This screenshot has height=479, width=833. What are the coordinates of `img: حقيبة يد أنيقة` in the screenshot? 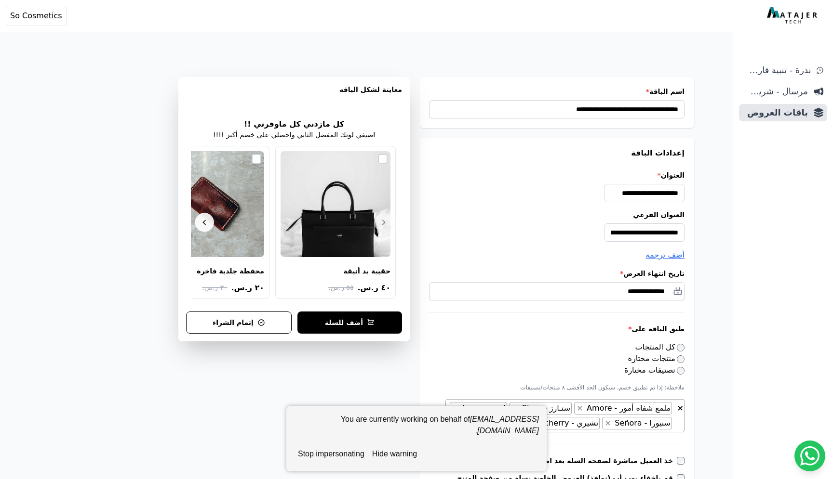 It's located at (335, 204).